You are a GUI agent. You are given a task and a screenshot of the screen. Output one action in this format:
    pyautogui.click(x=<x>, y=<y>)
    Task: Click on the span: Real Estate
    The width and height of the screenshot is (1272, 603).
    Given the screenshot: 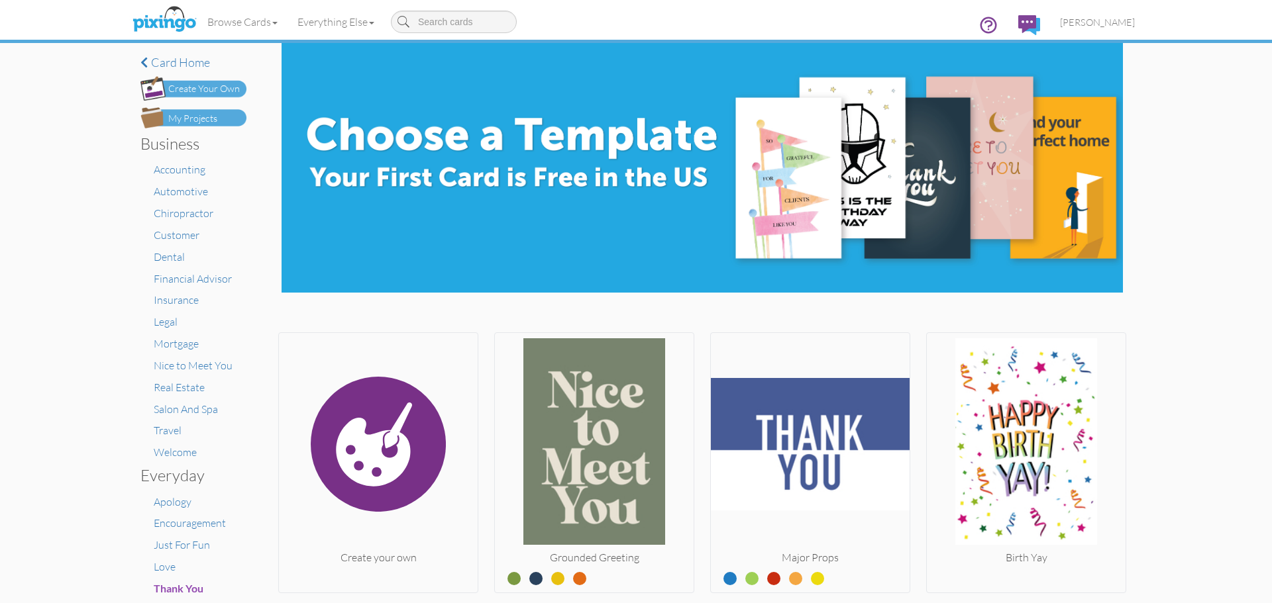 What is the action you would take?
    pyautogui.click(x=179, y=387)
    